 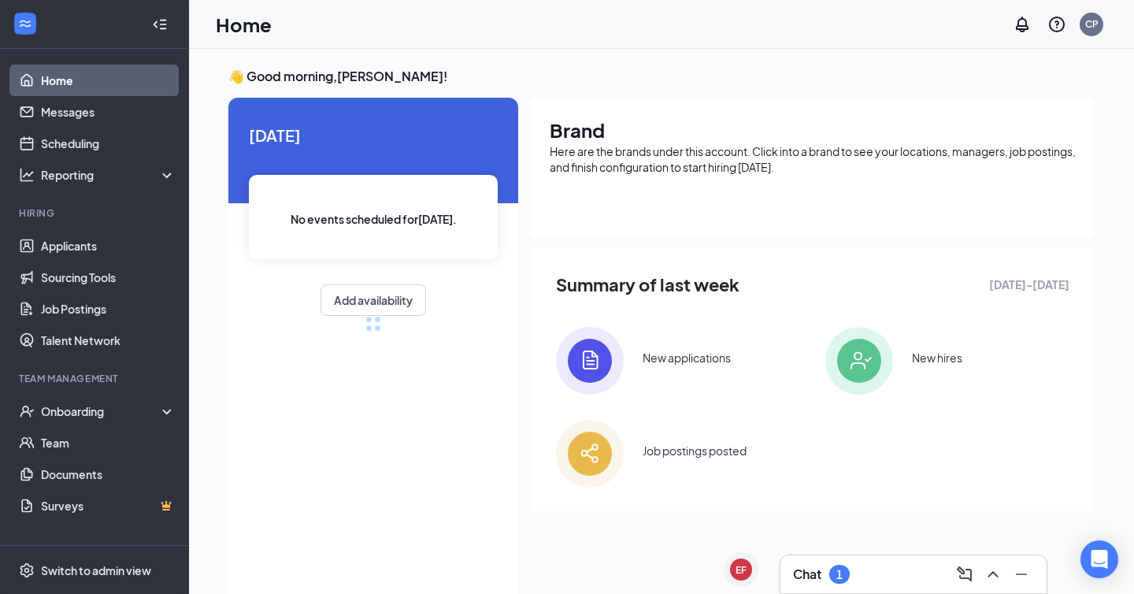 What do you see at coordinates (1057, 24) in the screenshot?
I see `svg: QuestionInfo` at bounding box center [1057, 24].